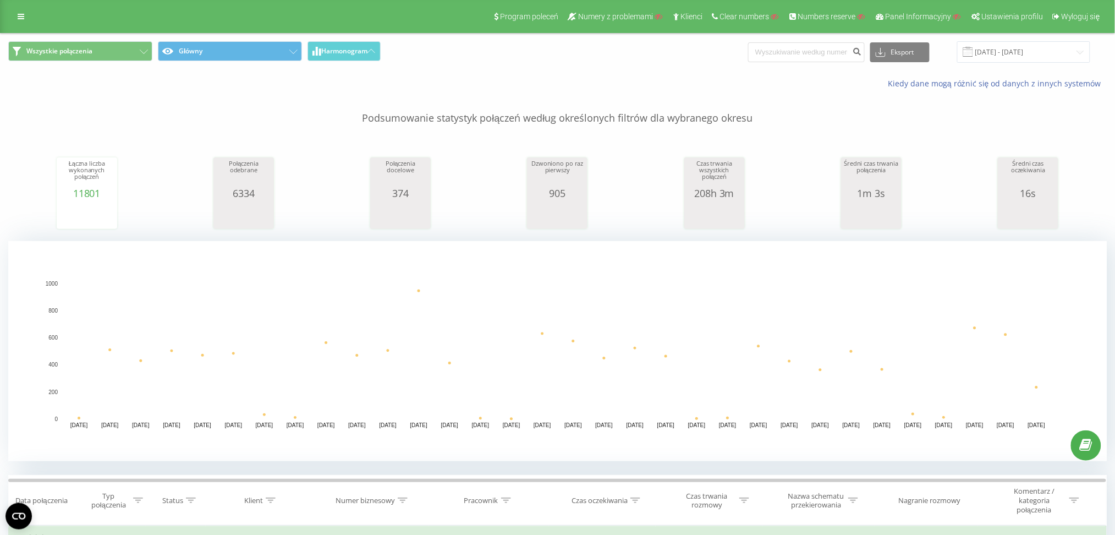 This screenshot has width=1115, height=535. Describe the element at coordinates (254, 500) in the screenshot. I see `div: Klient` at that location.